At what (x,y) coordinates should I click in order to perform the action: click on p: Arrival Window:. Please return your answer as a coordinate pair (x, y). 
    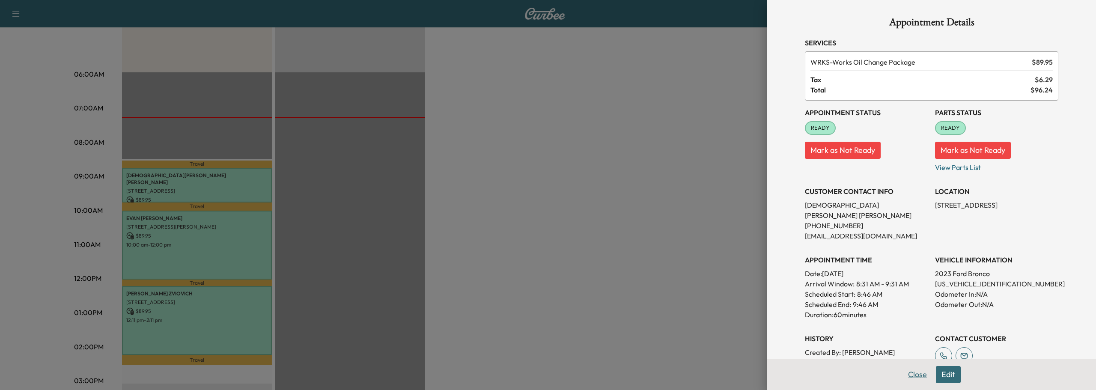
    Looking at the image, I should click on (867, 284).